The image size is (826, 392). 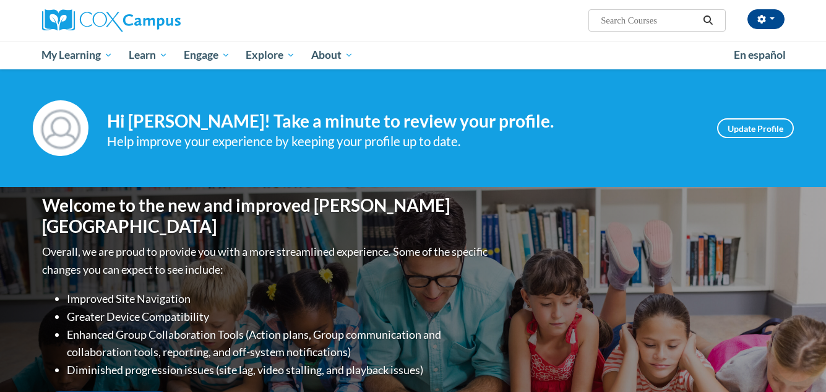 What do you see at coordinates (270, 55) in the screenshot?
I see `a: Explore` at bounding box center [270, 55].